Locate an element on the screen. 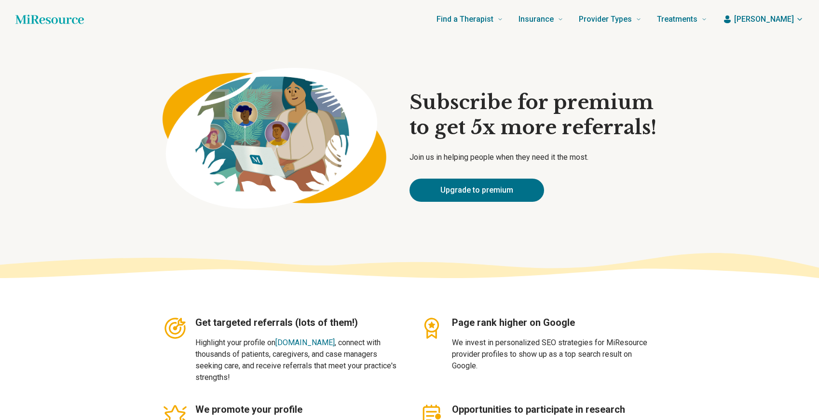 Image resolution: width=819 pixels, height=420 pixels. h3: Page rank higher on Google is located at coordinates (554, 322).